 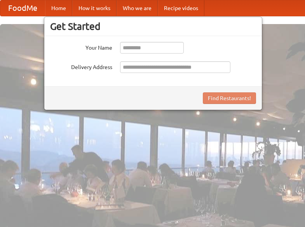 What do you see at coordinates (23, 8) in the screenshot?
I see `a: FoodMe` at bounding box center [23, 8].